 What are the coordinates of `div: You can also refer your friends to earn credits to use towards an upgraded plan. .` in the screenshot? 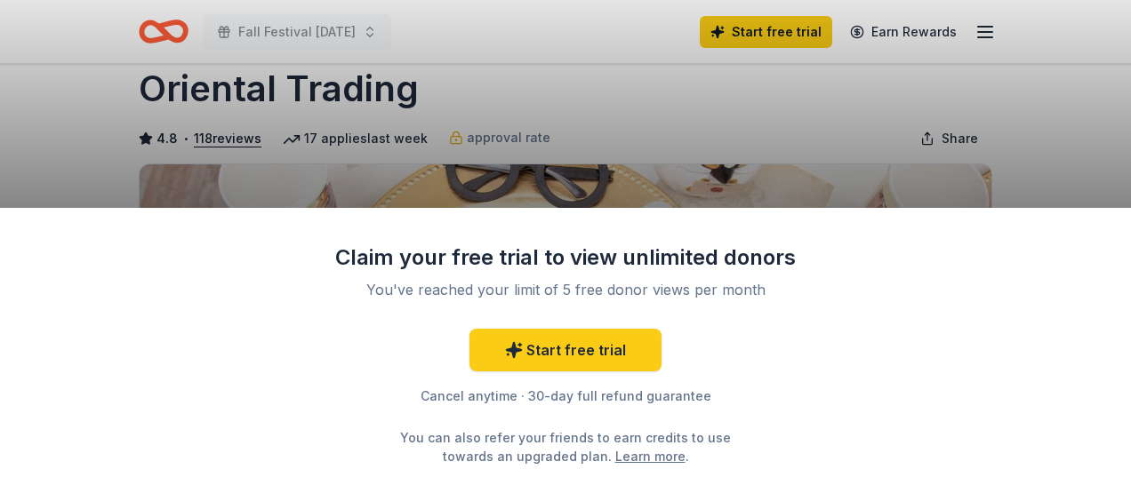 It's located at (565, 447).